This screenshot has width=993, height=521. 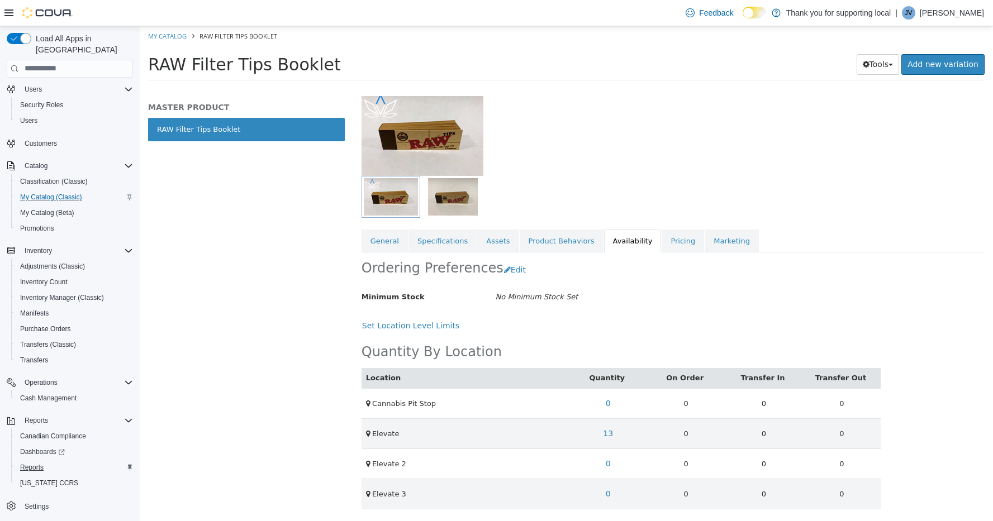 What do you see at coordinates (264, 377) in the screenshot?
I see `span: Cannabis Pit Stop` at bounding box center [264, 377].